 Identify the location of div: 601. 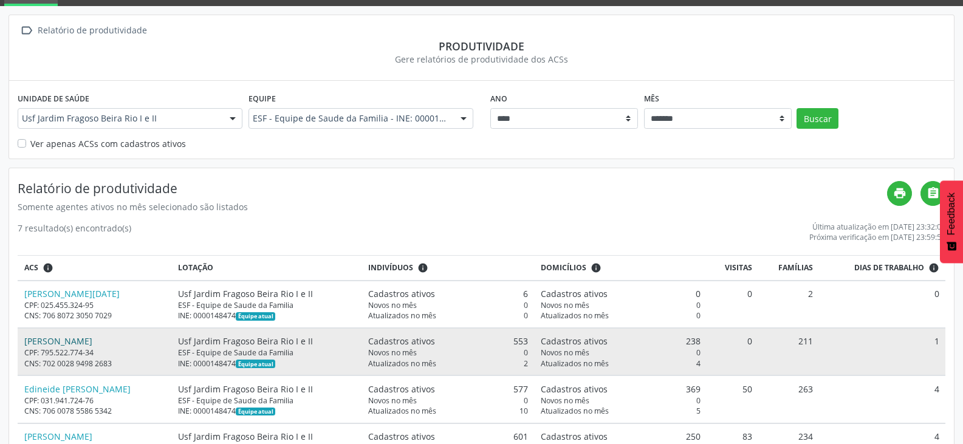
(448, 436).